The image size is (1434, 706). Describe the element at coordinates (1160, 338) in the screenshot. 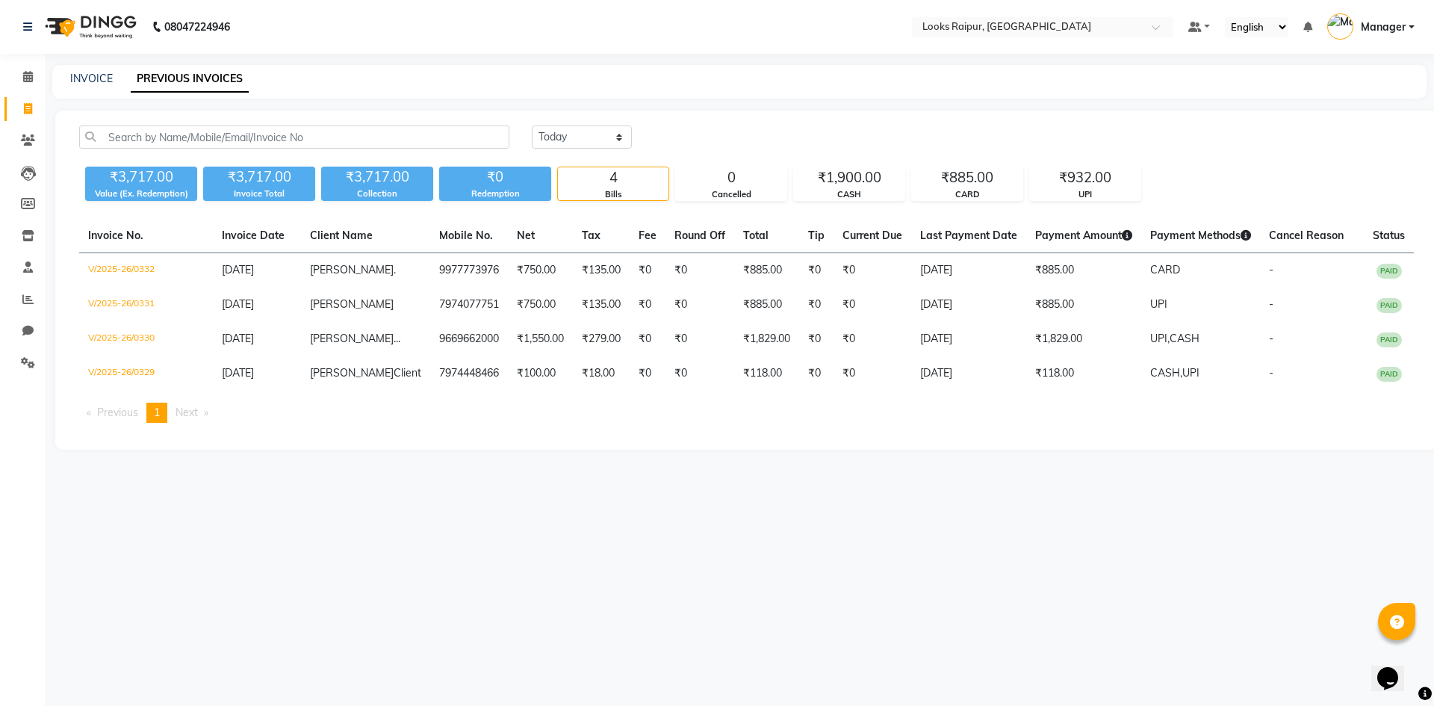

I see `span: UPI,` at that location.